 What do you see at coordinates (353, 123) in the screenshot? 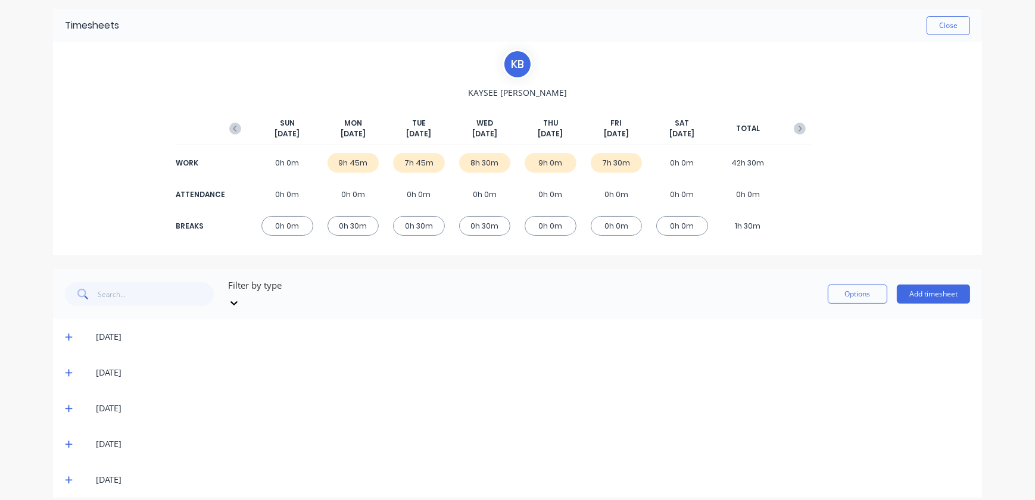
I see `span: MON` at bounding box center [353, 123].